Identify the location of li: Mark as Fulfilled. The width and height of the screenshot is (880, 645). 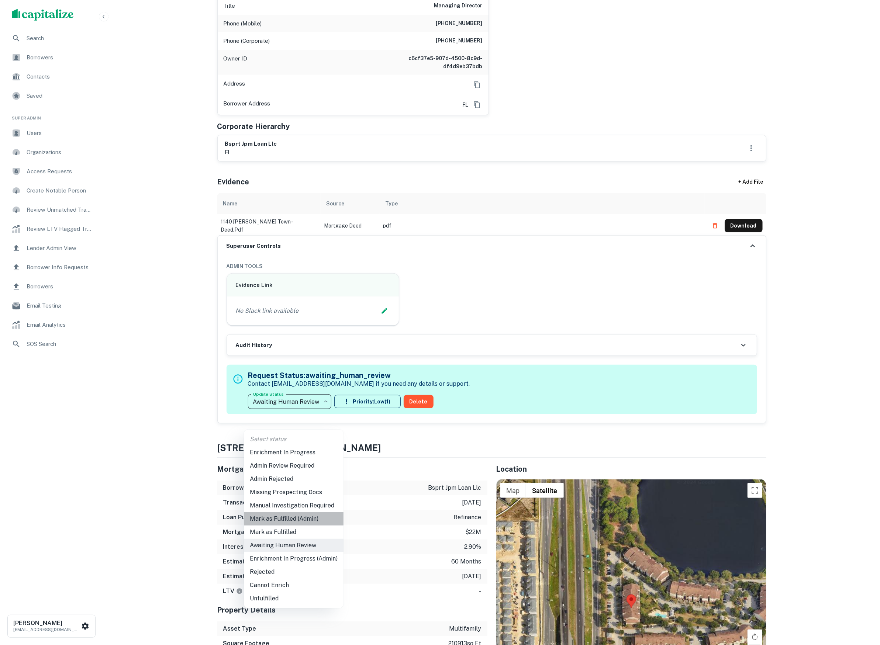
(294, 532).